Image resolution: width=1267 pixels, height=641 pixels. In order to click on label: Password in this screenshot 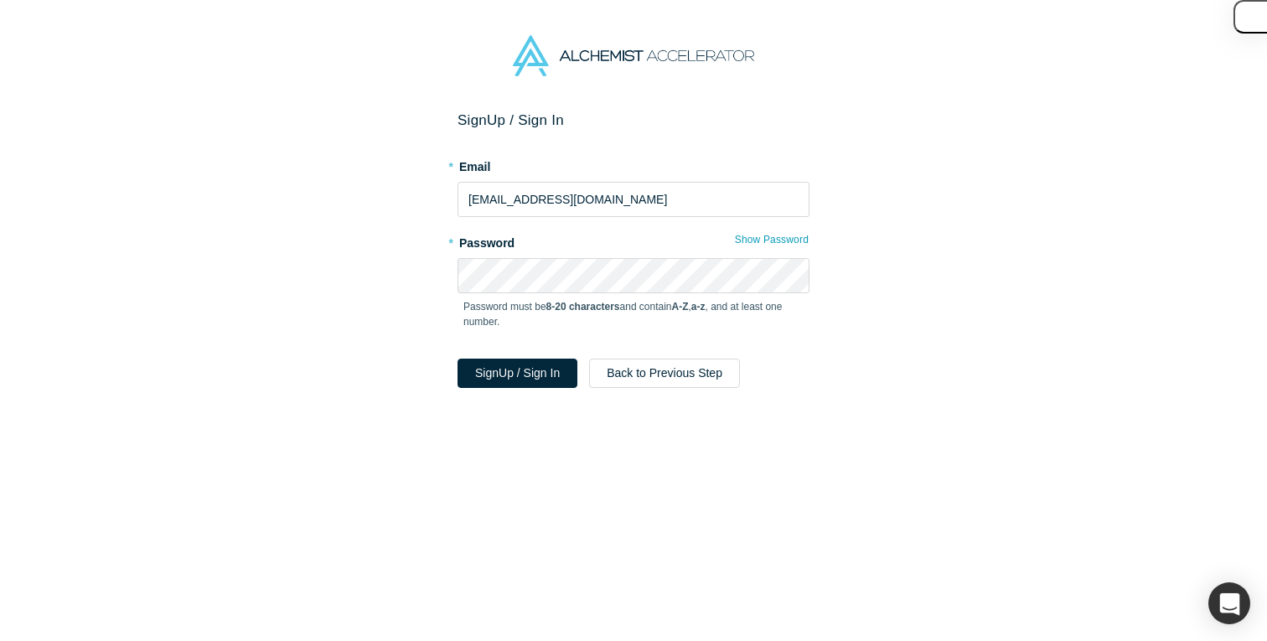, I will do `click(634, 241)`.